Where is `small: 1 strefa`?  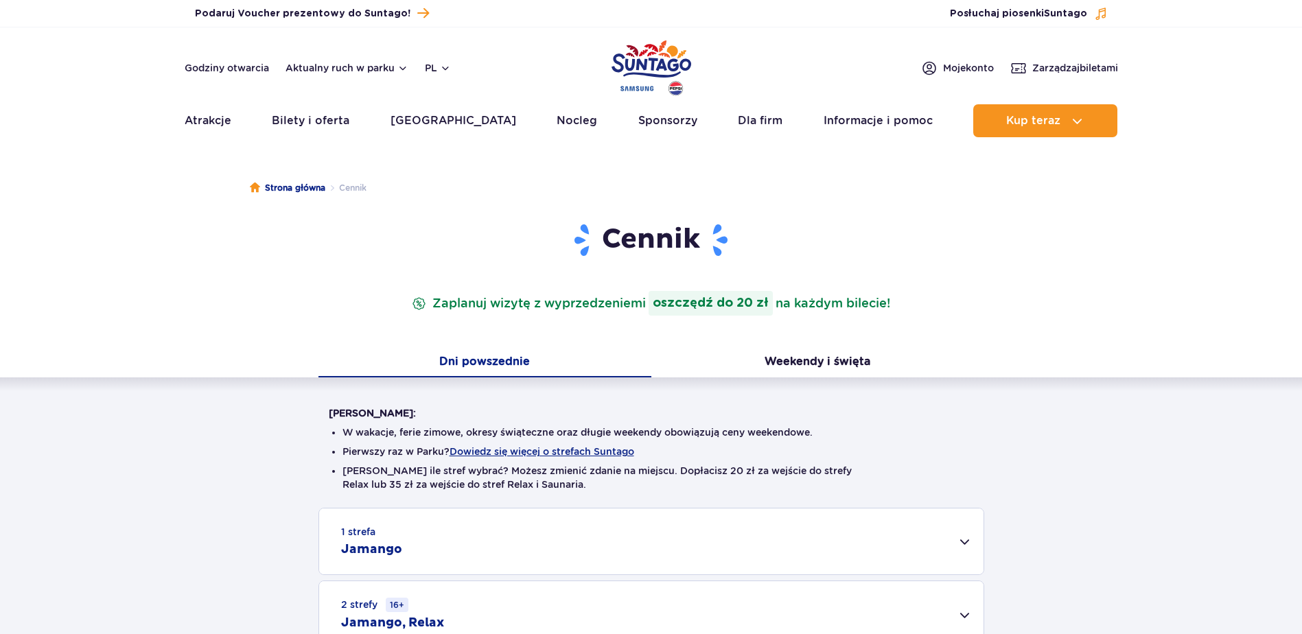
small: 1 strefa is located at coordinates (358, 532).